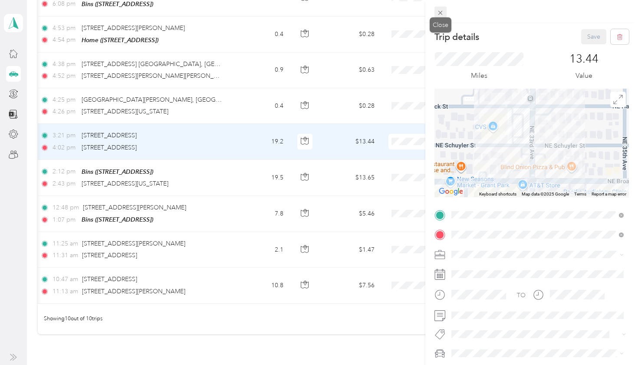  Describe the element at coordinates (521, 295) in the screenshot. I see `div: TO` at that location.